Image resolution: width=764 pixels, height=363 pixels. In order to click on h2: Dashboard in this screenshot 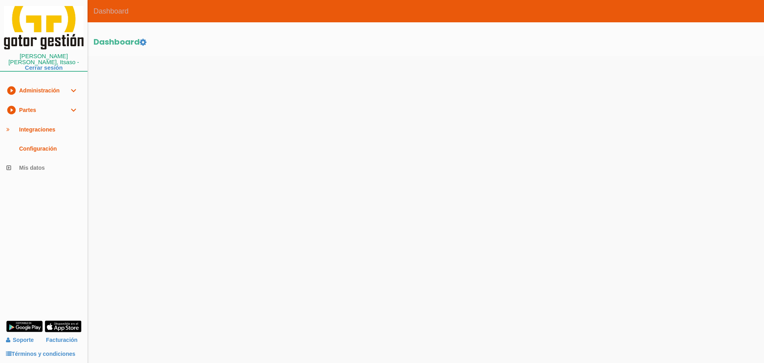, I will do `click(426, 42)`.